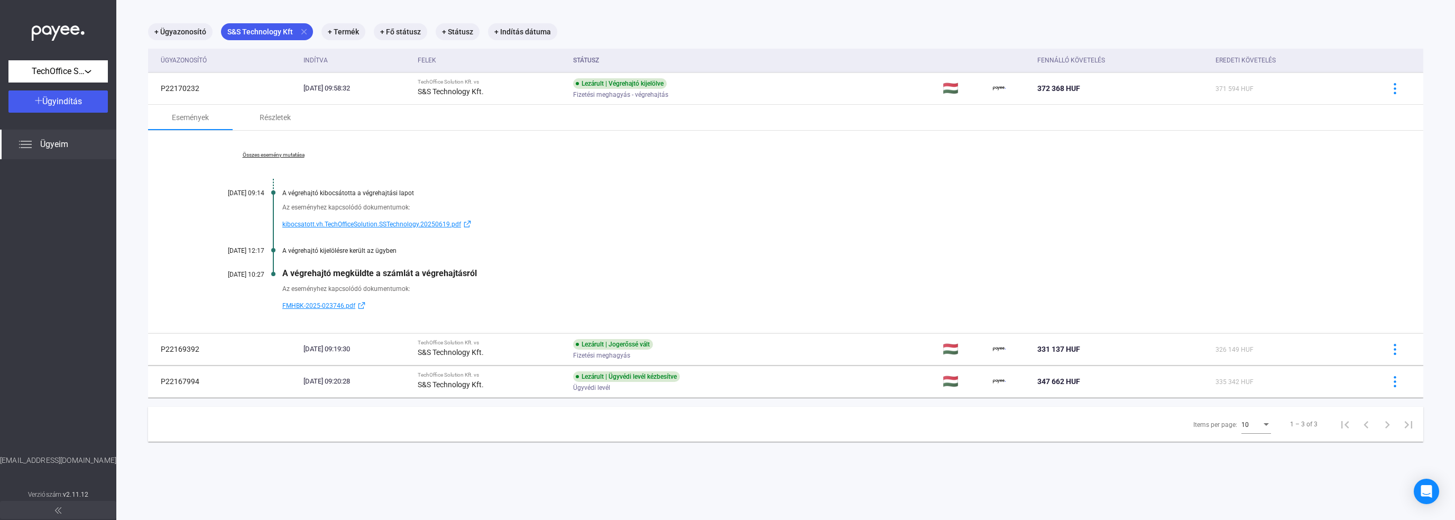  I want to click on a: Összes esemény mutatása, so click(273, 155).